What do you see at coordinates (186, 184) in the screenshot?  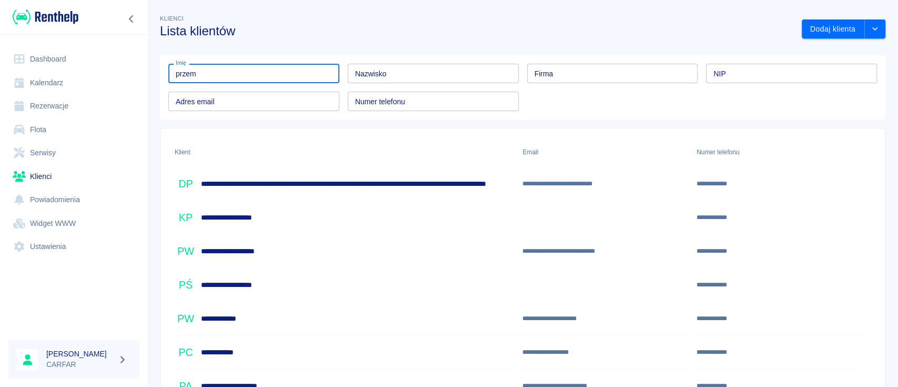 I see `div: DP` at bounding box center [186, 184].